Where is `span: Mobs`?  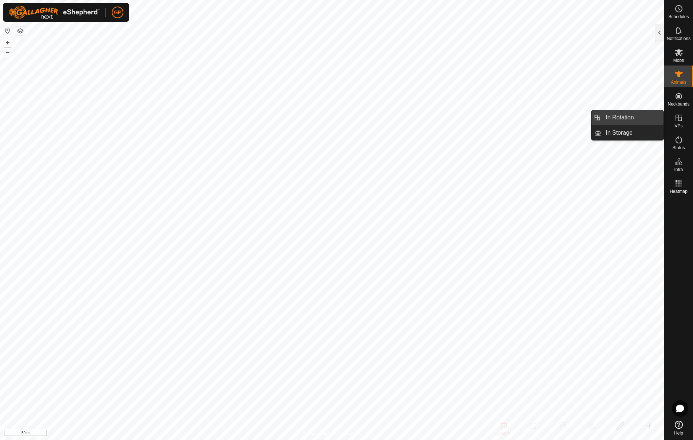
span: Mobs is located at coordinates (679, 60).